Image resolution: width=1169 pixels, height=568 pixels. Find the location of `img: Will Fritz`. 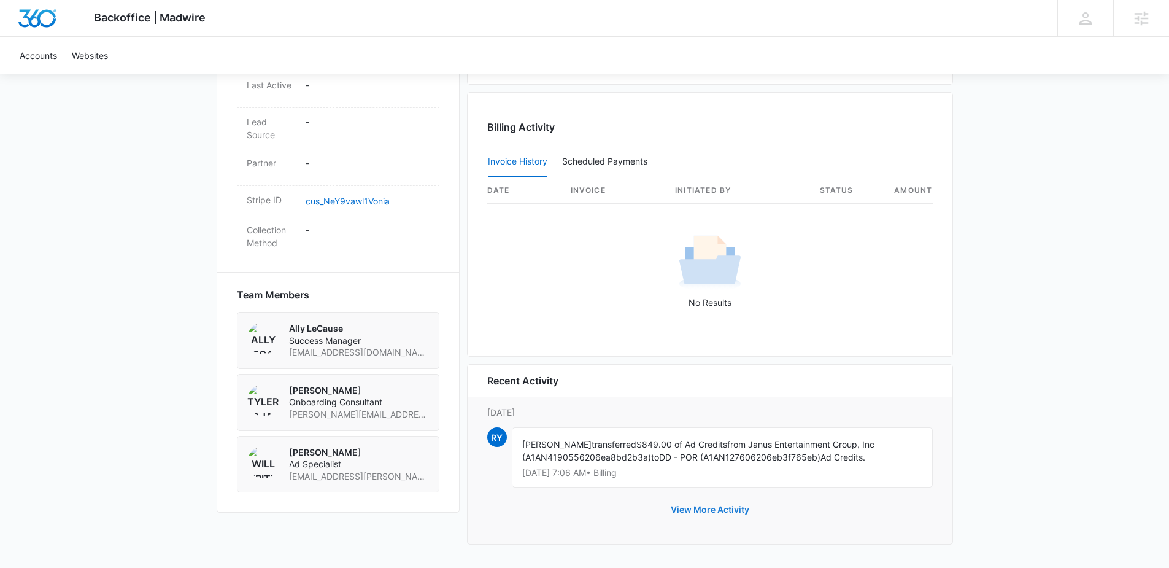

img: Will Fritz is located at coordinates (263, 462).